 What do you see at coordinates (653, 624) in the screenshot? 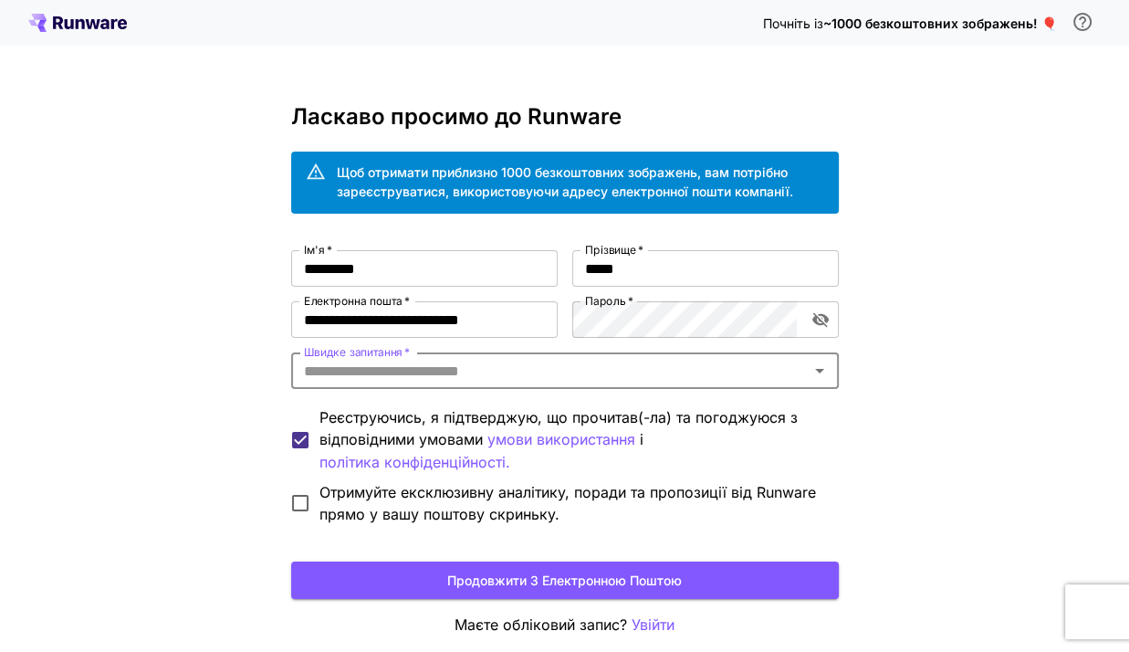
I see `button: Увійти` at bounding box center [653, 624].